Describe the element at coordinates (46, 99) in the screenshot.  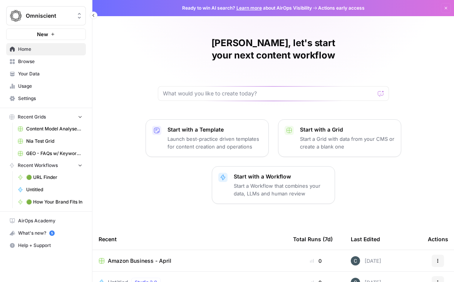
I see `a: Settings` at that location.